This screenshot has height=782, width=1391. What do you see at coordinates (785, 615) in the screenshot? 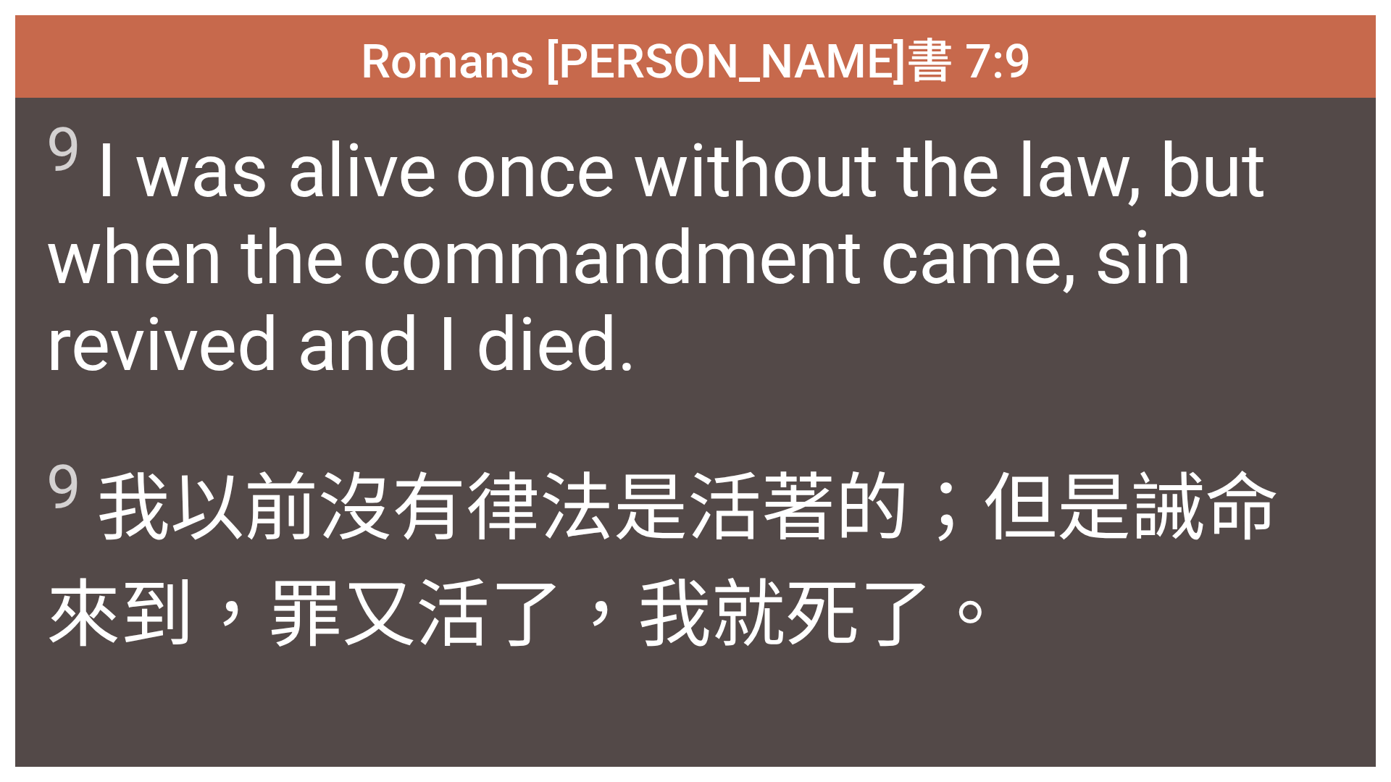
I see `wg326: ，我` at bounding box center [785, 615].